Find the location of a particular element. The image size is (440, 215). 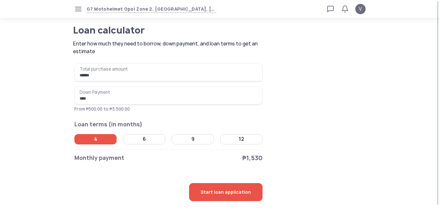

span: ₱1,530 is located at coordinates (252, 158).